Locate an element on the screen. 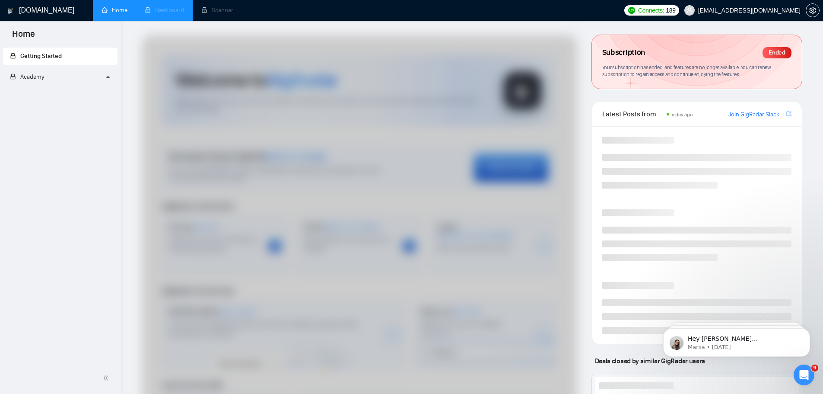 The image size is (823, 394). span: Subscription is located at coordinates (623, 53).